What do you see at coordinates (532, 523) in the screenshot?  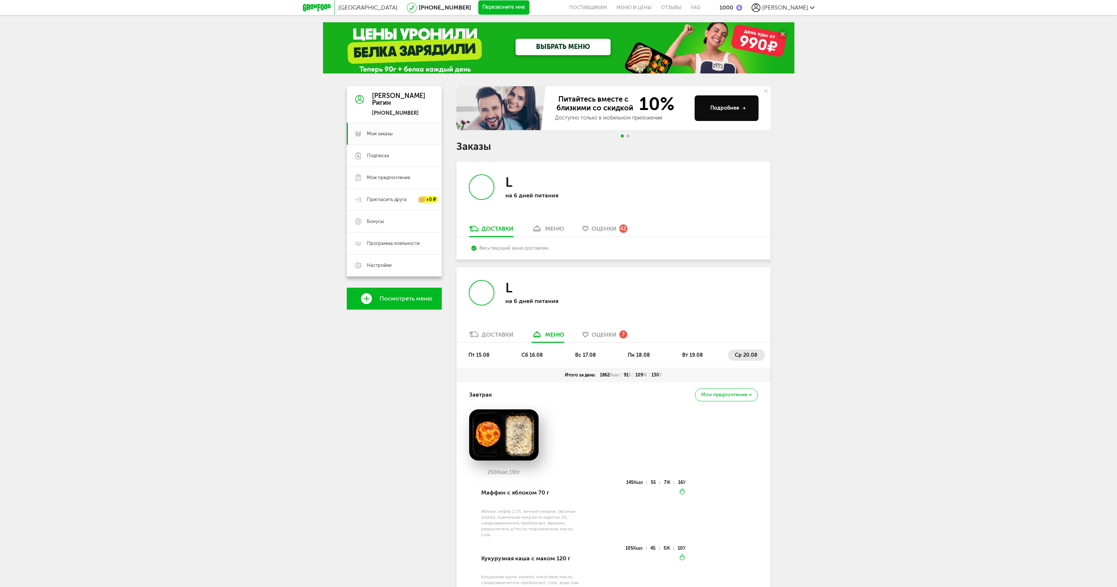 I see `div: Яблоки, кефир 2,5%, яичный меланж, овсяные хлопья, пшеничная мука,бета-каротин 1%, сахарозамените...` at bounding box center [532, 523].